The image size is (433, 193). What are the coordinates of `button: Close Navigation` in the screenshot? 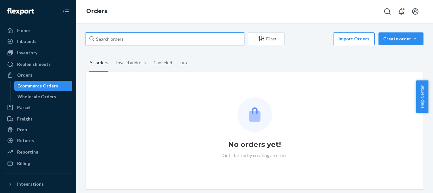 It's located at (66, 11).